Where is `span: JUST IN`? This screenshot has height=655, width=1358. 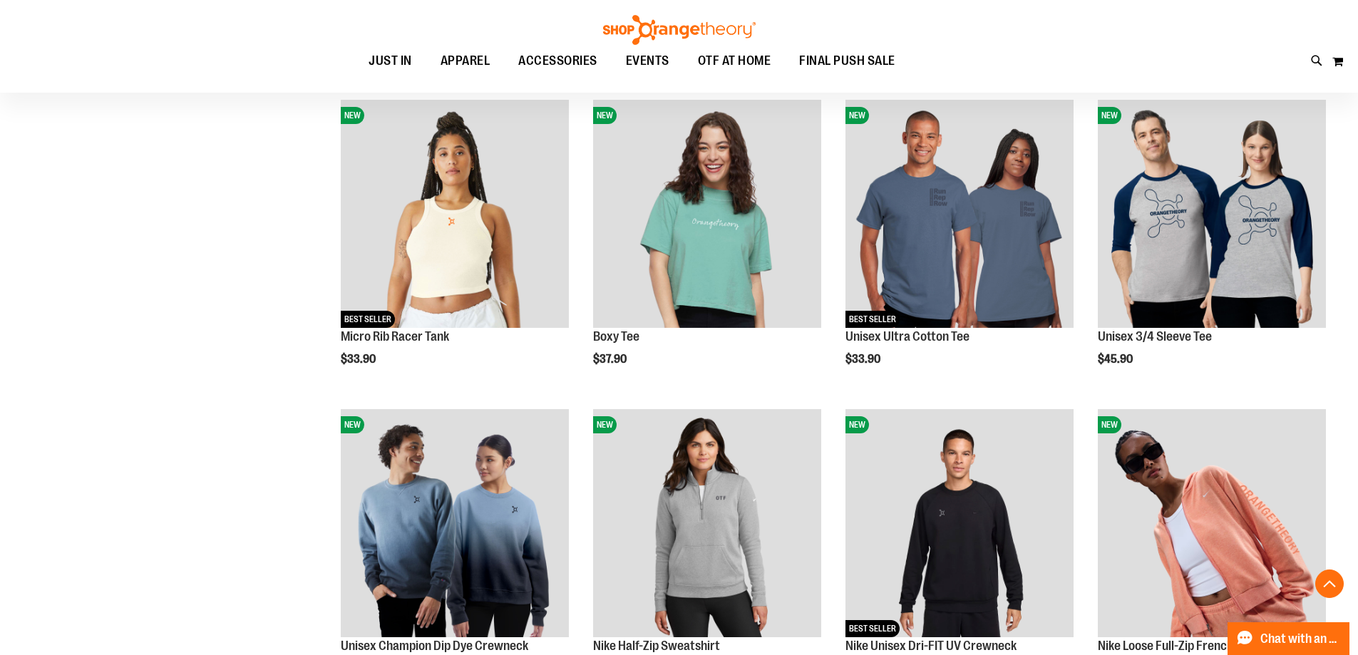
span: JUST IN is located at coordinates (390, 61).